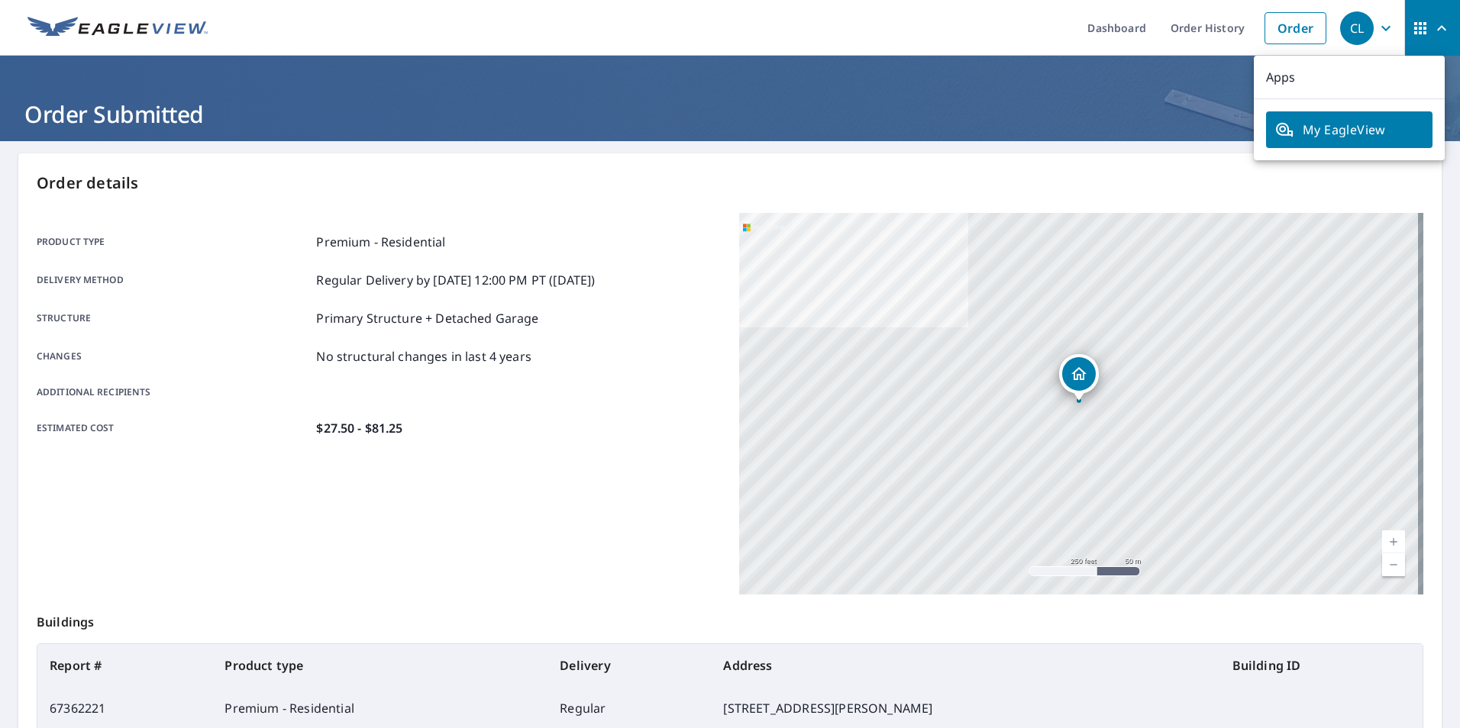 This screenshot has width=1460, height=728. I want to click on a: My EagleView, so click(1349, 130).